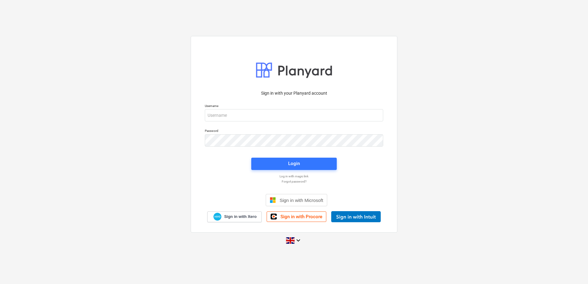 Image resolution: width=588 pixels, height=284 pixels. What do you see at coordinates (298, 240) in the screenshot?
I see `i: keyboard_arrow_down` at bounding box center [298, 240].